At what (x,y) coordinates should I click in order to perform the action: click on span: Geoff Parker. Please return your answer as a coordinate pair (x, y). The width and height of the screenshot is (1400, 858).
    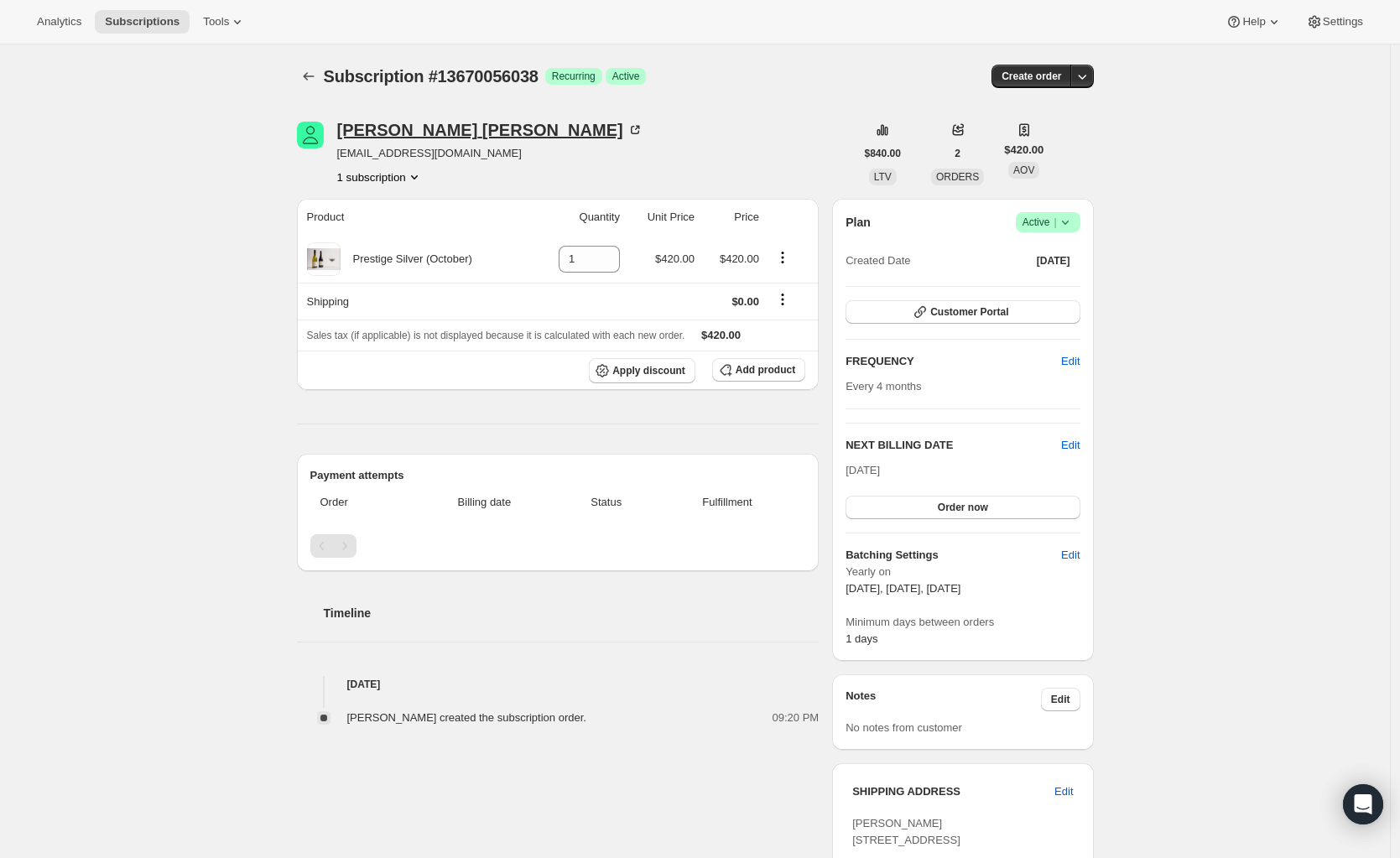
    Looking at the image, I should click on (310, 135).